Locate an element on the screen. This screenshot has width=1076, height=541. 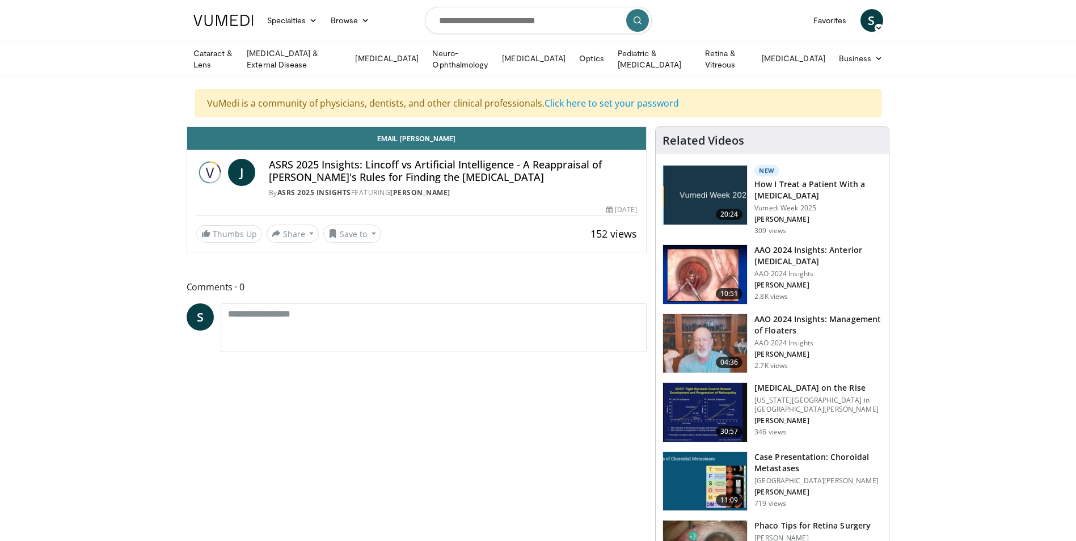
p: 346 views is located at coordinates (770, 432).